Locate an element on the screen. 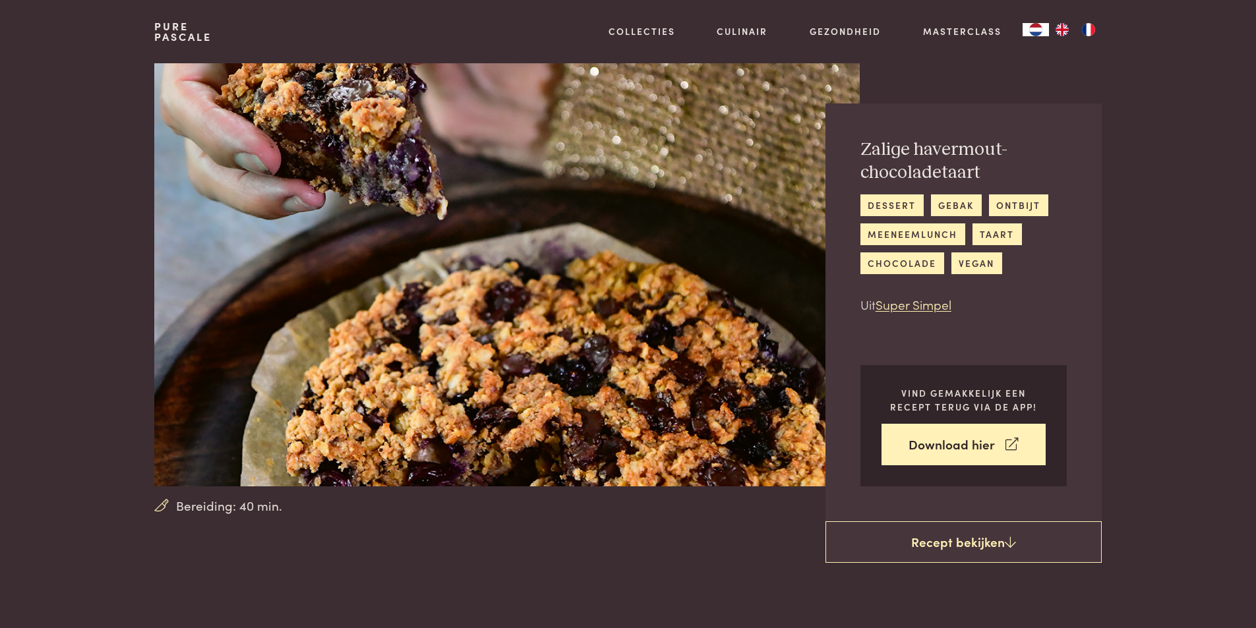 The width and height of the screenshot is (1256, 628). a: Gezondheid is located at coordinates (845, 31).